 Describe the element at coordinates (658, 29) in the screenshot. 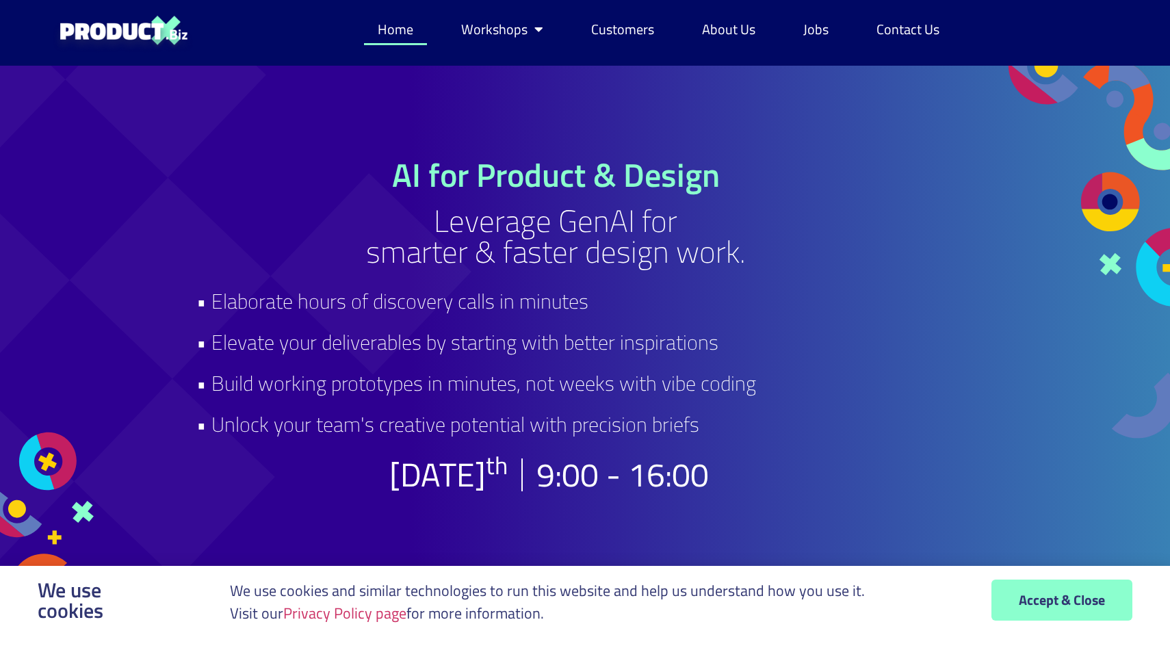

I see `nav: Menu` at that location.